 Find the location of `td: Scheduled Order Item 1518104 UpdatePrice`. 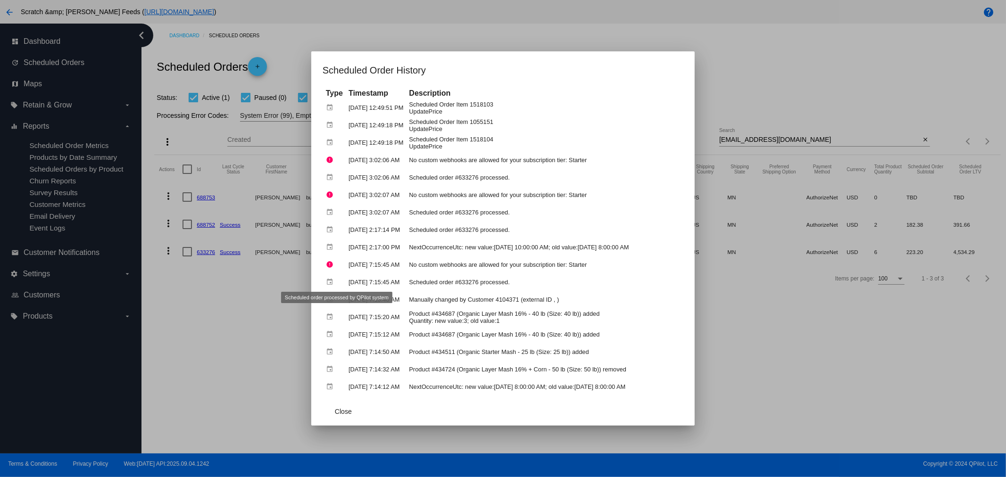

td: Scheduled Order Item 1518104 UpdatePrice is located at coordinates (544, 142).